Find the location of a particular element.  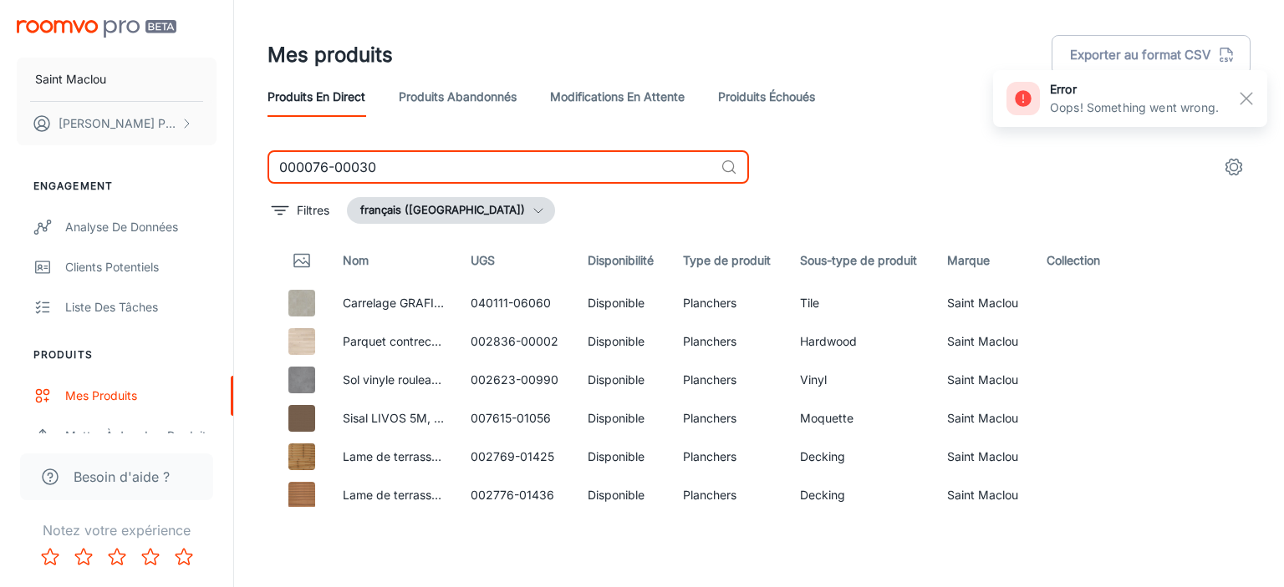

td: Tile is located at coordinates (860, 303).